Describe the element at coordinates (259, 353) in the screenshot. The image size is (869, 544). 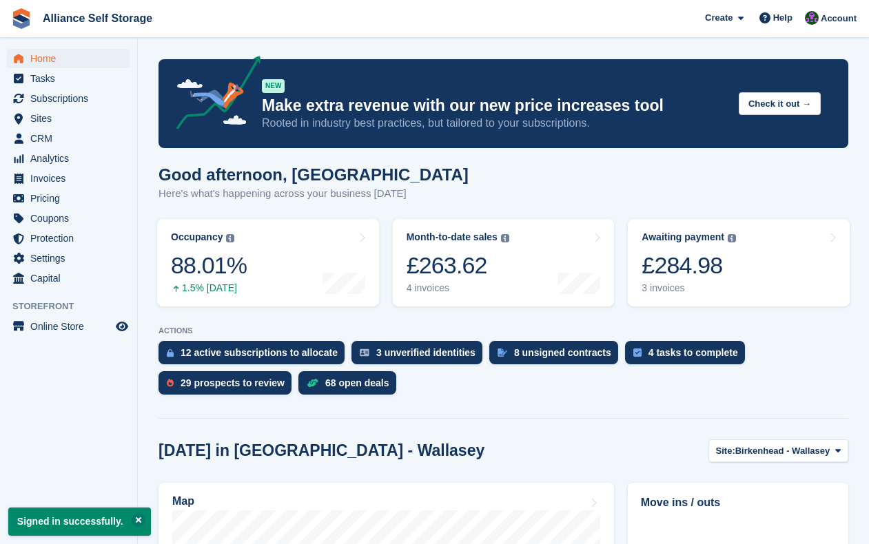
I see `div: 12 active subscriptions to allocate` at that location.